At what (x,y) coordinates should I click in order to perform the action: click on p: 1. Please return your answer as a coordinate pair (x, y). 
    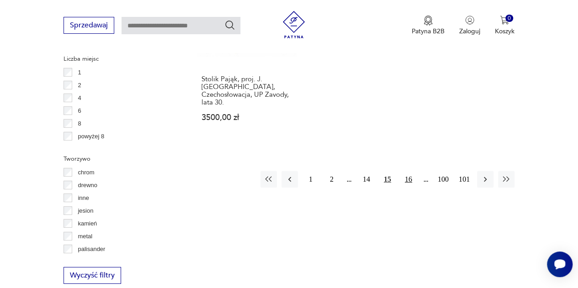
    Looking at the image, I should click on (79, 73).